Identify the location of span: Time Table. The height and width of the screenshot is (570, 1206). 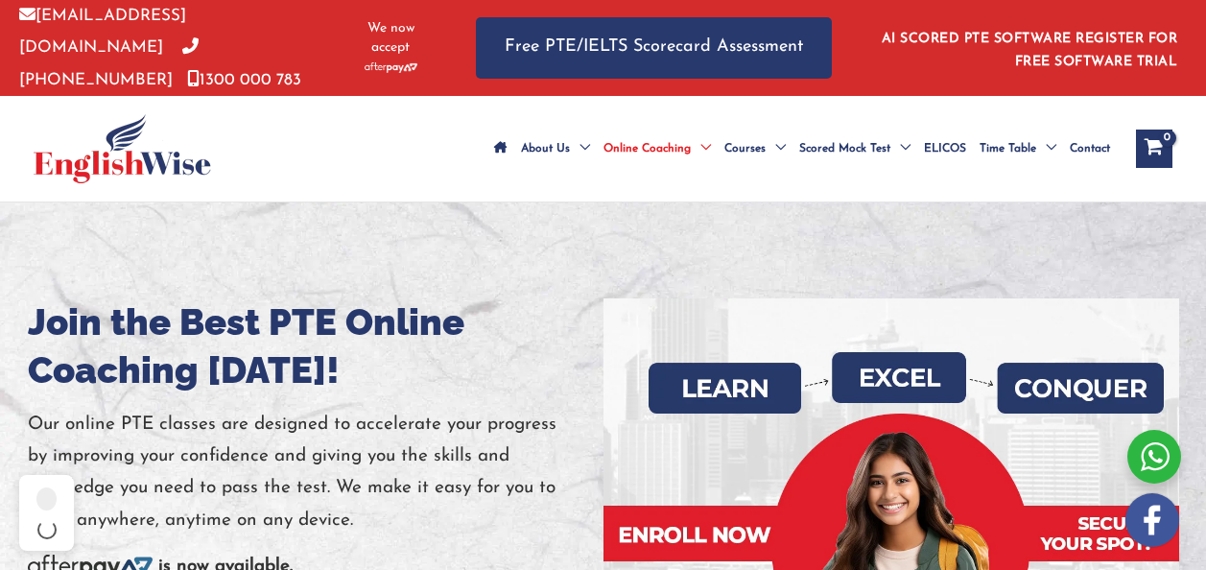
(1008, 149).